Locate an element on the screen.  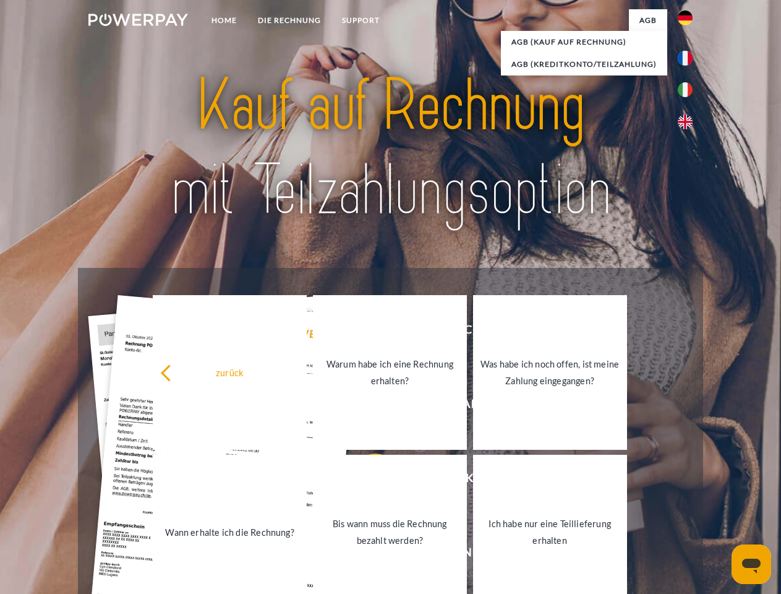
div: Ich habe nur eine Teillieferung erhalten is located at coordinates (550, 532).